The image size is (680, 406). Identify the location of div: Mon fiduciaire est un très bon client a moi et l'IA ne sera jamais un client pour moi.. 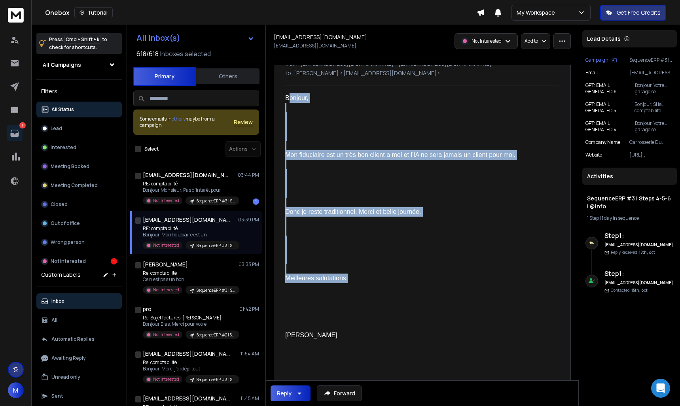
(401, 155).